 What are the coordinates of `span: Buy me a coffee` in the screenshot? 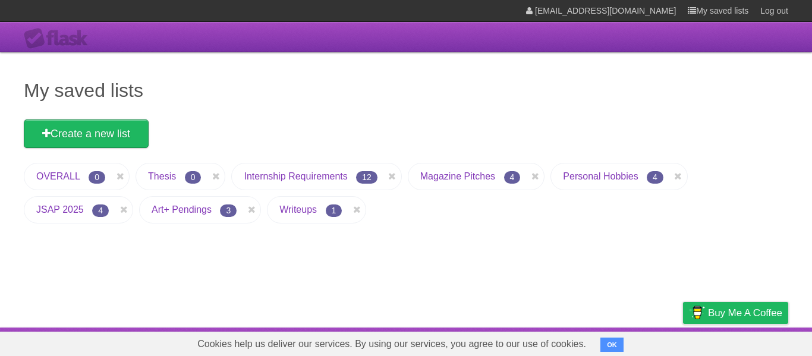 It's located at (745, 313).